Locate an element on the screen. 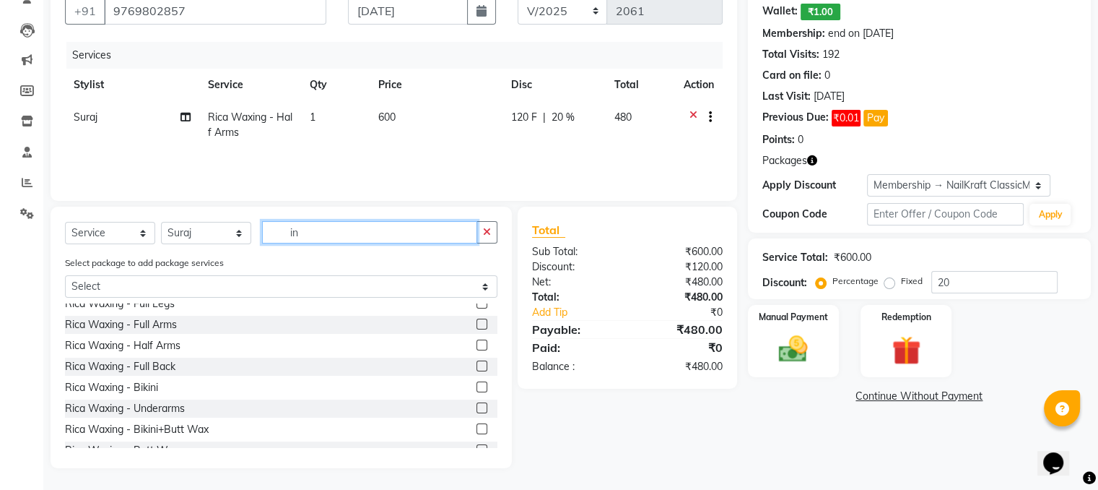  th: Price is located at coordinates (436, 84).